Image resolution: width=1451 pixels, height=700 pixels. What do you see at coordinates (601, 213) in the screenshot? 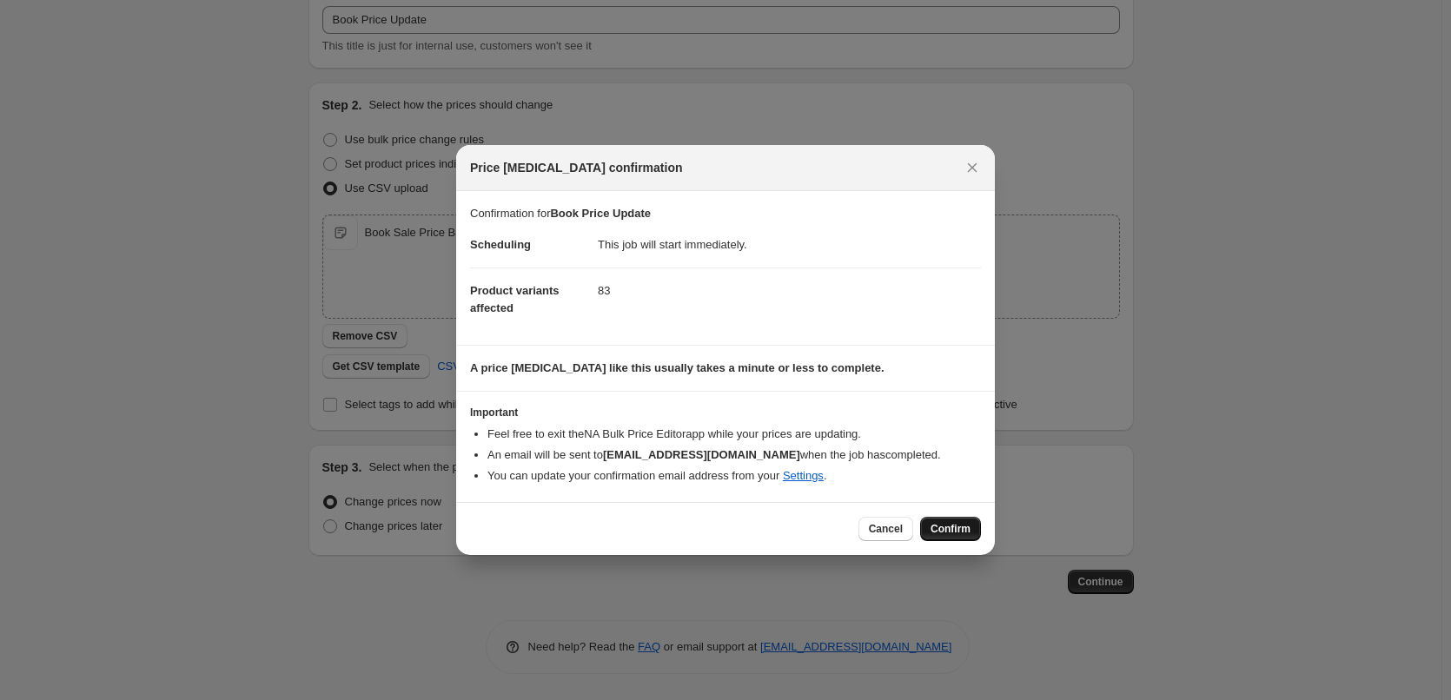
I see `b: Book Price Update` at bounding box center [601, 213].